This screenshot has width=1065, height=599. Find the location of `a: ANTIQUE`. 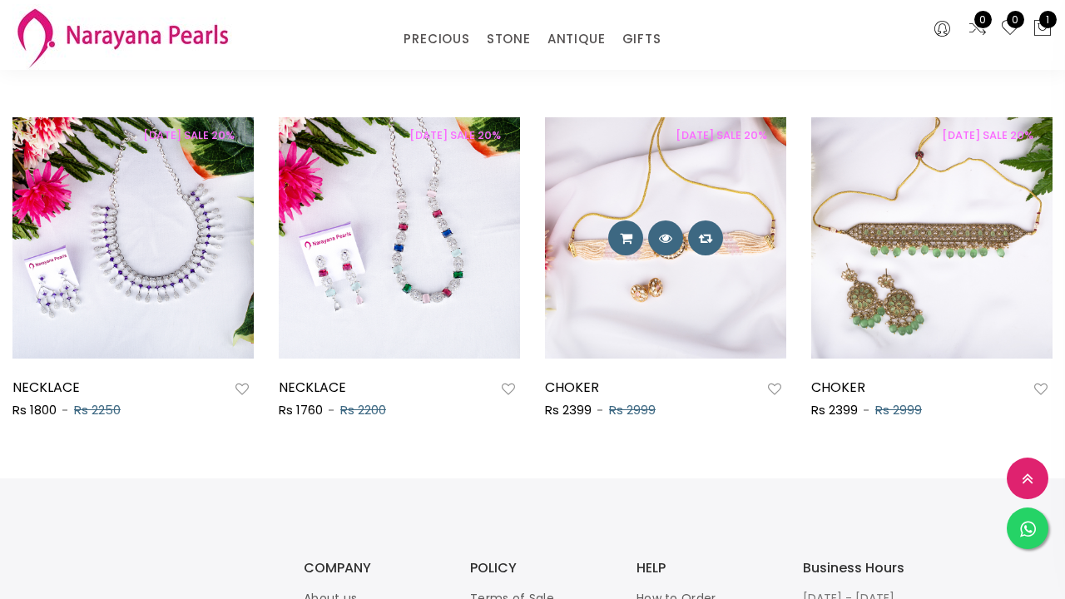

a: ANTIQUE is located at coordinates (576, 39).